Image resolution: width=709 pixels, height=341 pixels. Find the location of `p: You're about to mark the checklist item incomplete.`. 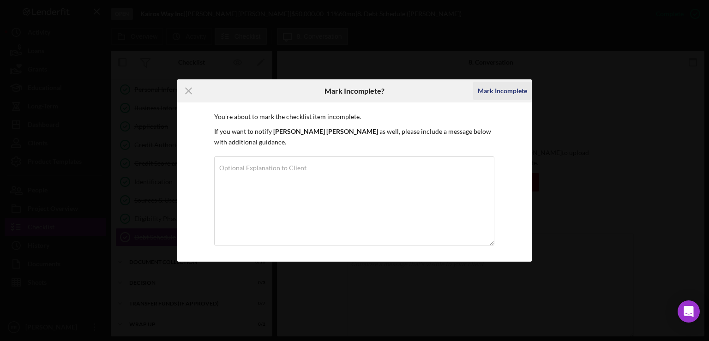

p: You're about to mark the checklist item incomplete. is located at coordinates (354, 117).